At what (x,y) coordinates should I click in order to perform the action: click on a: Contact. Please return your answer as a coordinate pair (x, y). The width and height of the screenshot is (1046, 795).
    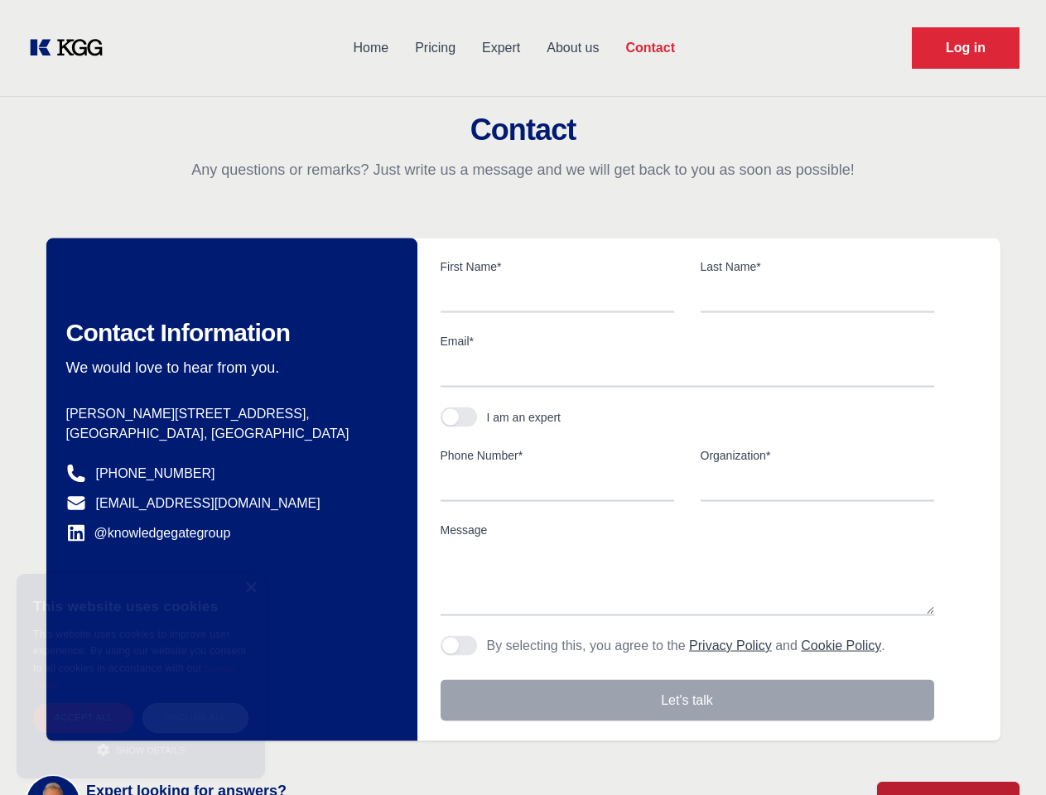
    Looking at the image, I should click on (650, 48).